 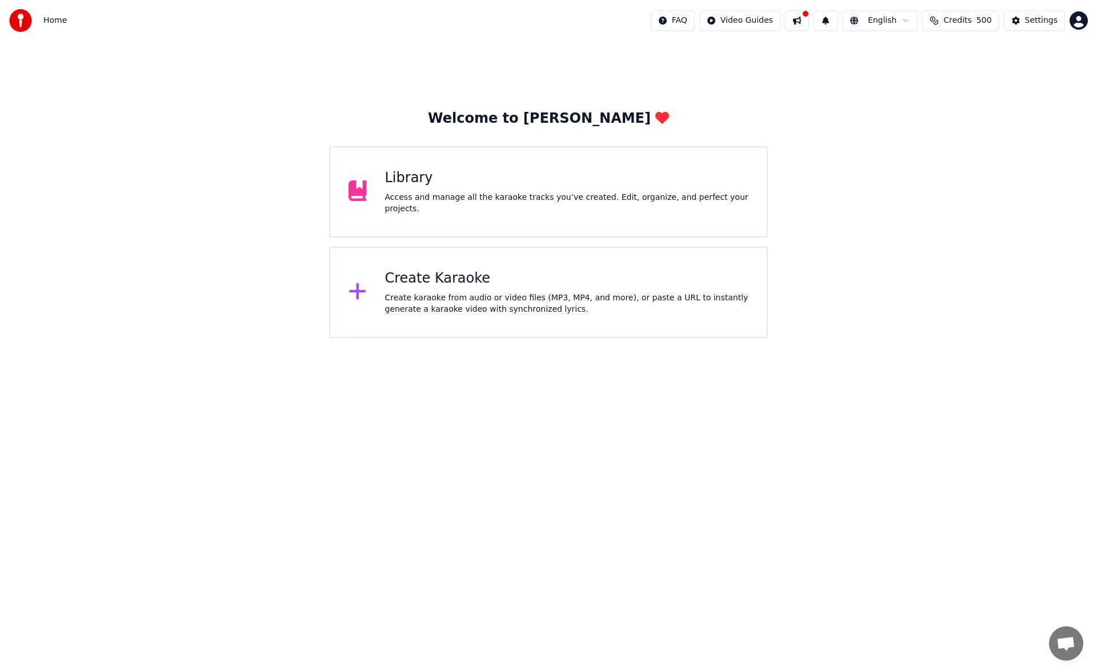 I want to click on div: Create Karaoke, so click(x=567, y=279).